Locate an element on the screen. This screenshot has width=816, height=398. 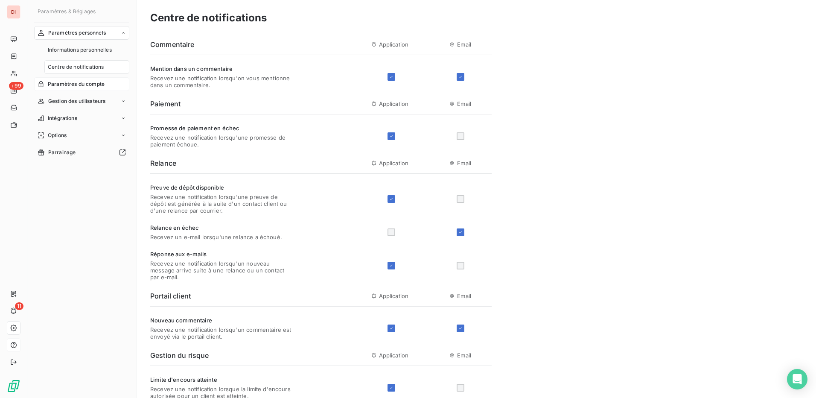
span: Paramètres personnels is located at coordinates (77, 33).